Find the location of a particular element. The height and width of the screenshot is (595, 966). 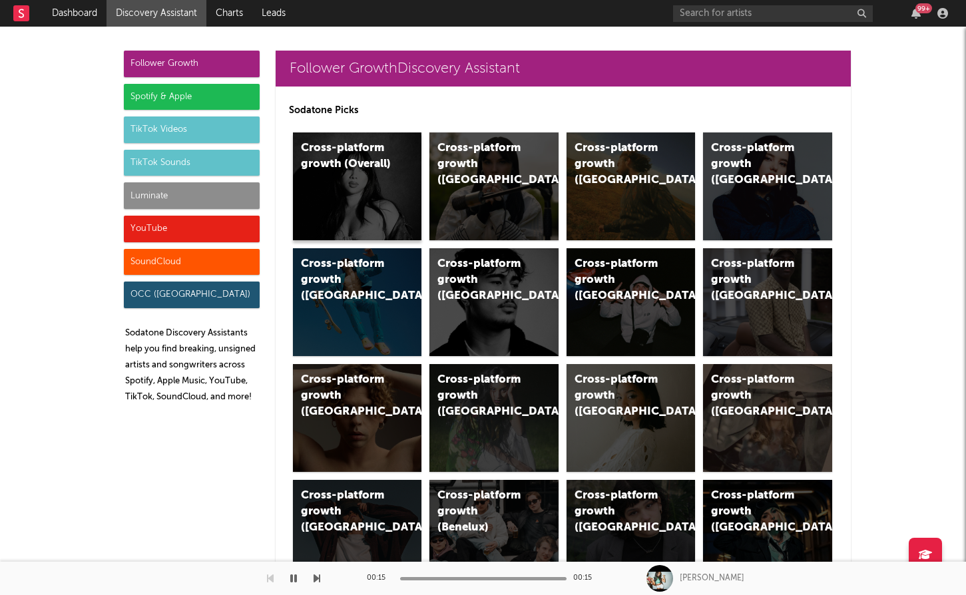

div: Follower Growth is located at coordinates (192, 64).